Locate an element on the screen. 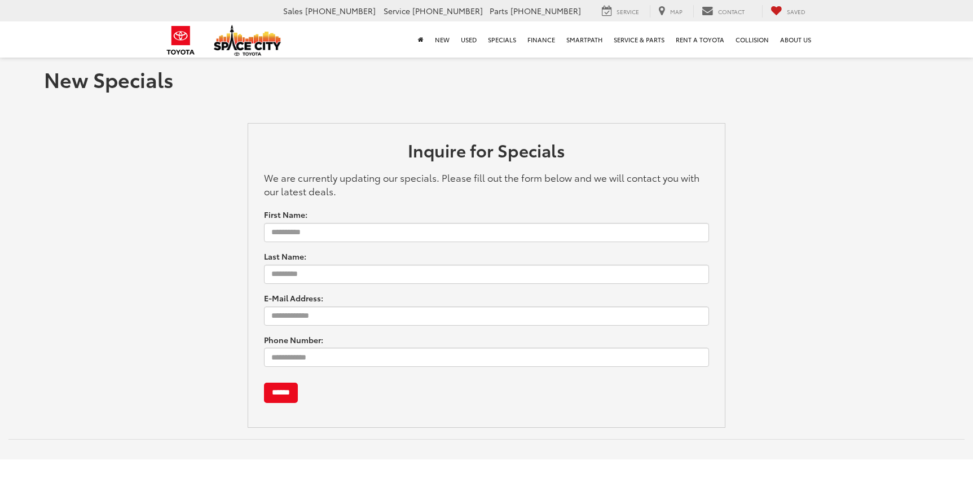 Image resolution: width=973 pixels, height=482 pixels. img: Toyota is located at coordinates (181, 40).